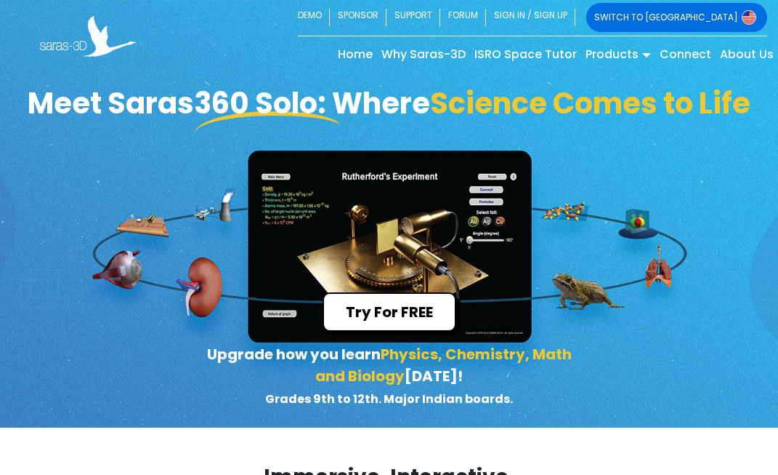 This screenshot has height=475, width=778. I want to click on a: Why Saras-3D, so click(424, 55).